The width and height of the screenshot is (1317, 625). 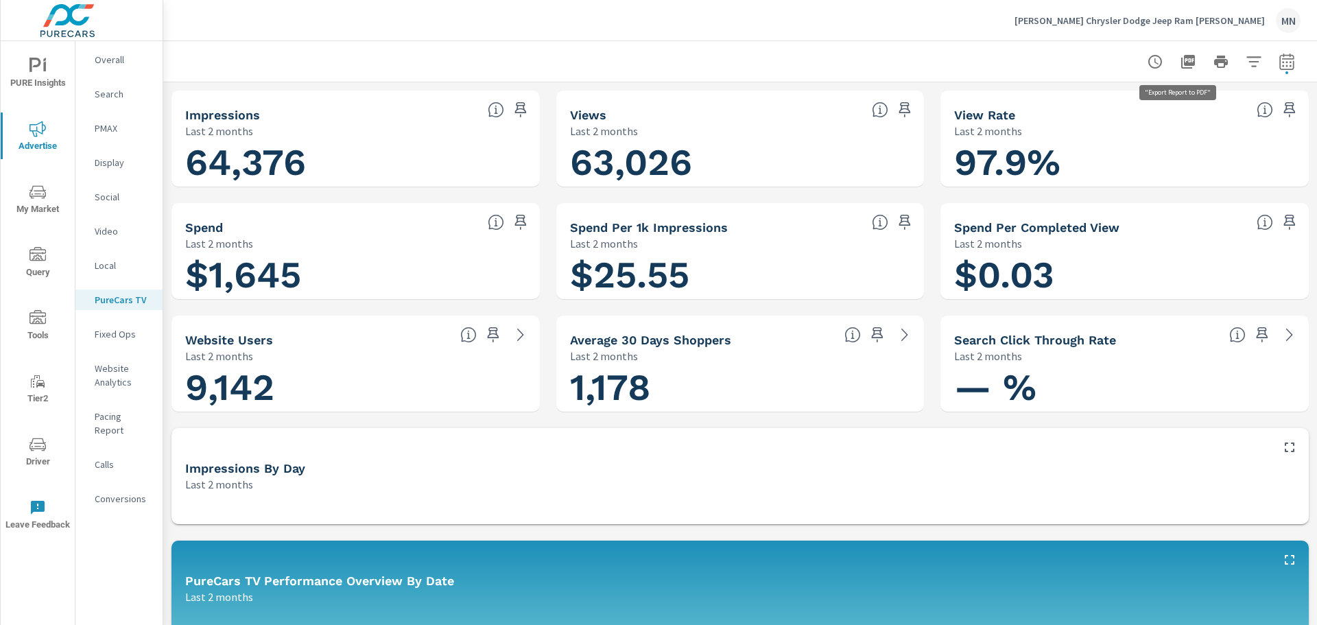 I want to click on span: Driver, so click(x=38, y=453).